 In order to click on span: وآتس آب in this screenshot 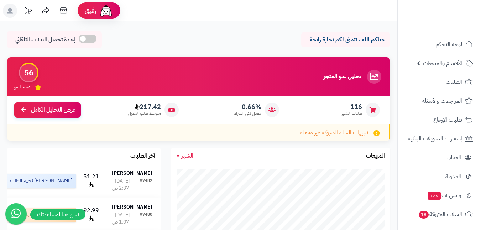, I will do `click(444, 195)`.